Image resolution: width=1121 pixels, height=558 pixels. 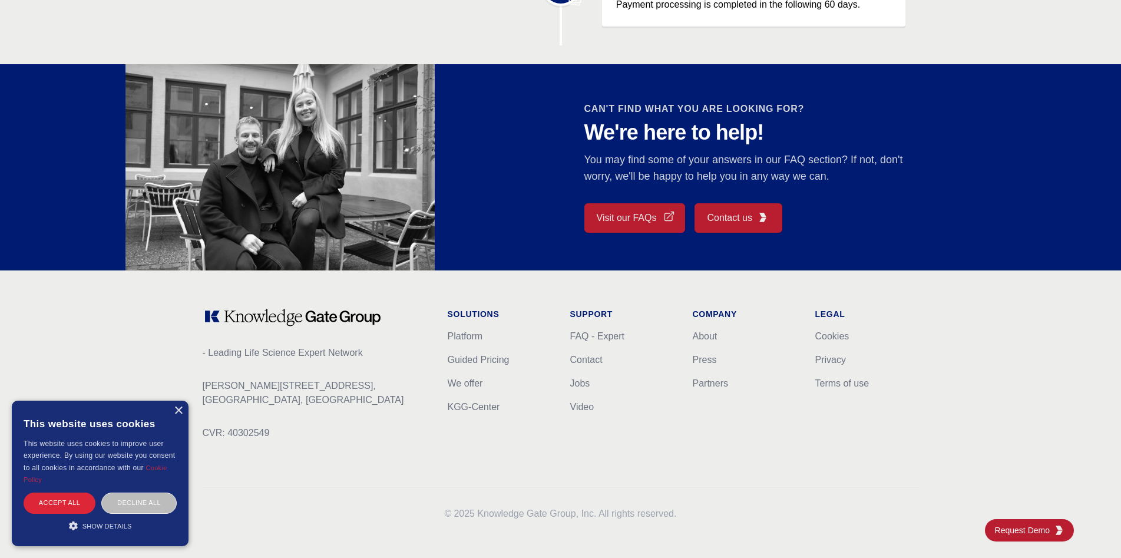 I want to click on a: Partners, so click(x=711, y=383).